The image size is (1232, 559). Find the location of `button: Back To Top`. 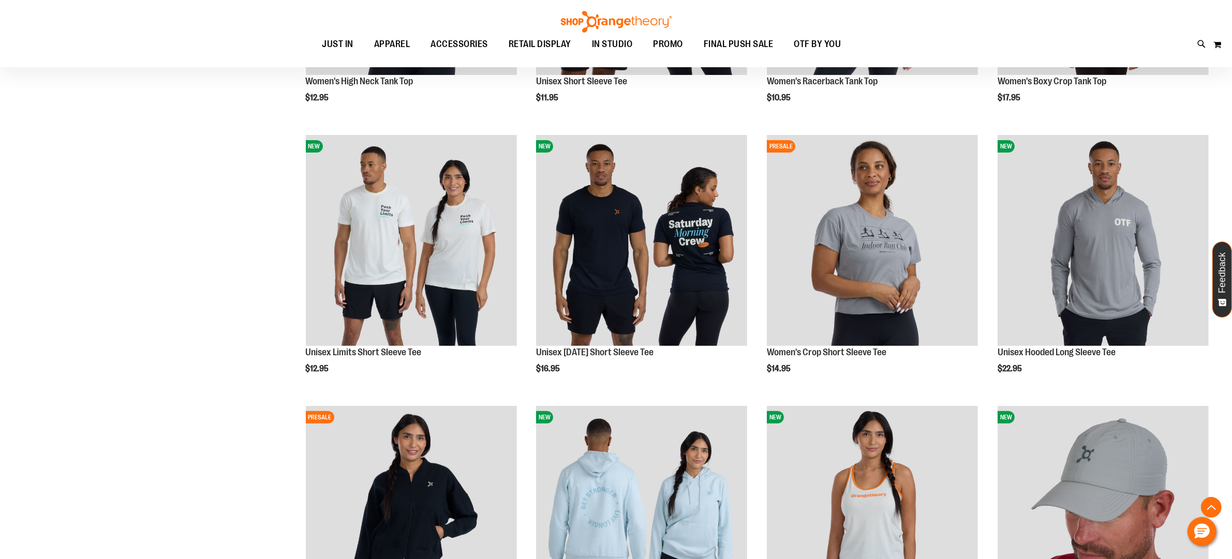

button: Back To Top is located at coordinates (1211, 507).